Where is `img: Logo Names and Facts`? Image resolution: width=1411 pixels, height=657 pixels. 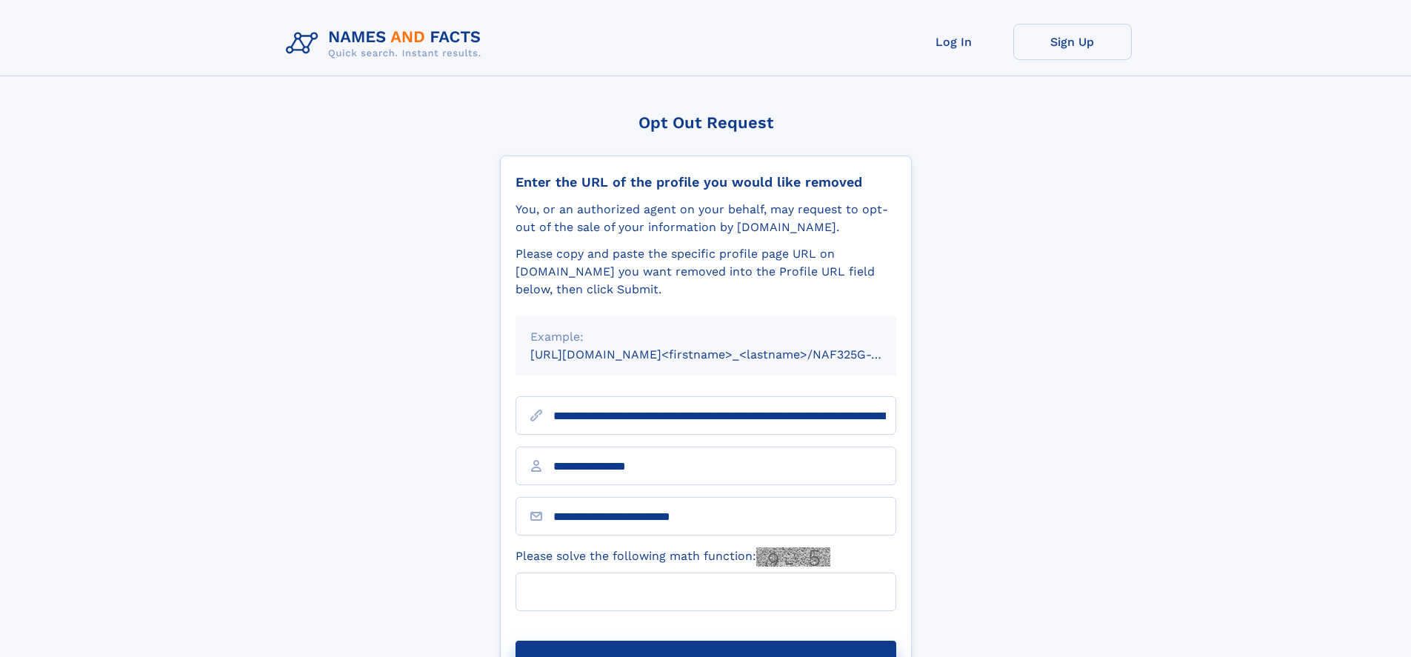 img: Logo Names and Facts is located at coordinates (387, 44).